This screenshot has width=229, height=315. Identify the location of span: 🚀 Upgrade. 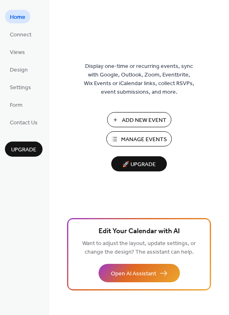
(139, 164).